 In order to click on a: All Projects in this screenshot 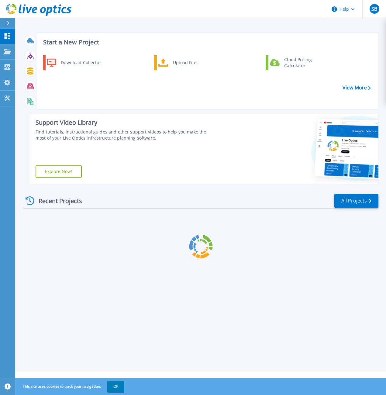, I will do `click(356, 201)`.